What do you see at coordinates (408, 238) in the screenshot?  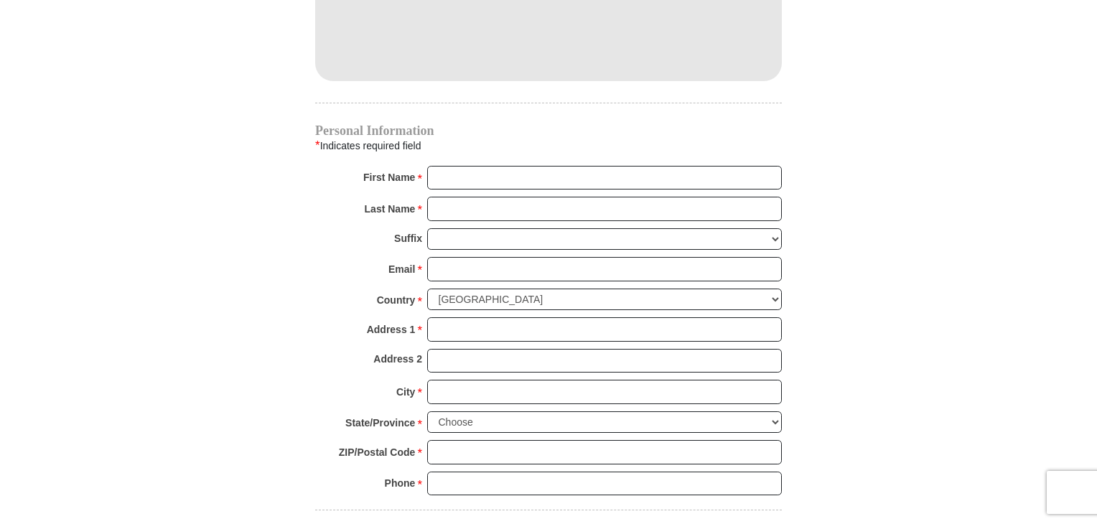 I see `strong: Suffix` at bounding box center [408, 238].